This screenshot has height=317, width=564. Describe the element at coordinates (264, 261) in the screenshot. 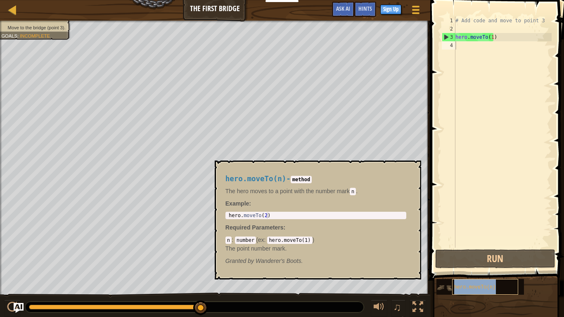

I see `em: Wanderer's Boots.` at that location.